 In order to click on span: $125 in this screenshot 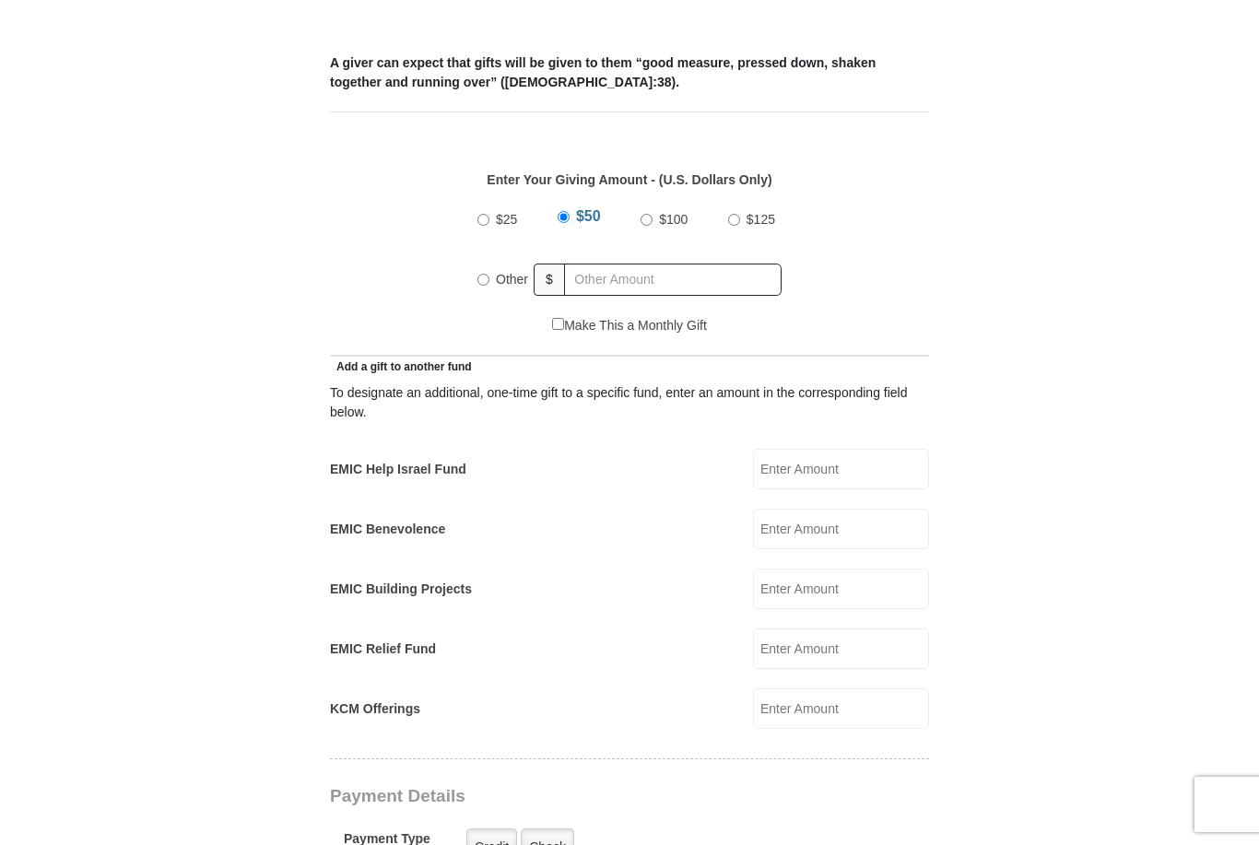, I will do `click(761, 219)`.